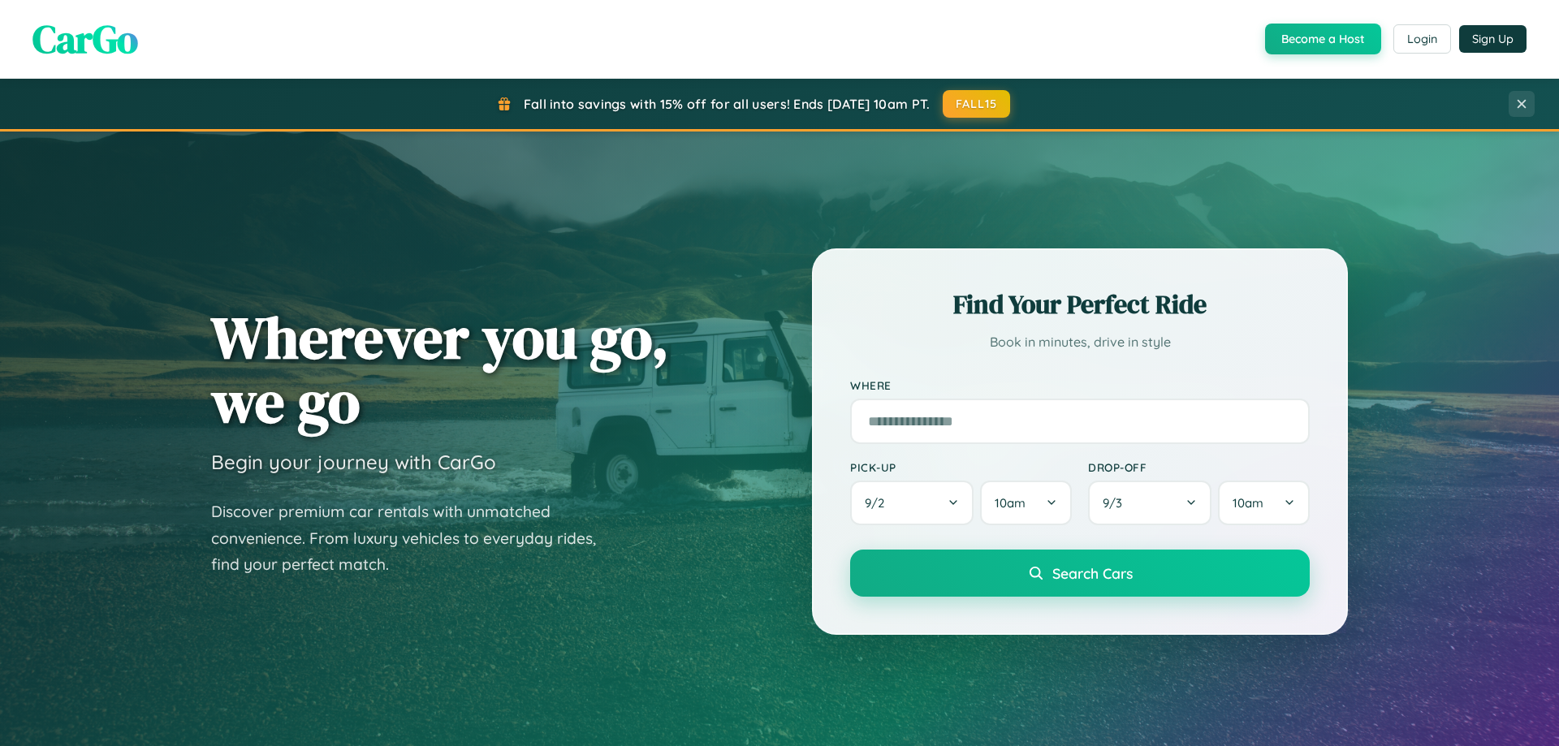 This screenshot has width=1559, height=746. I want to click on button: 9/2, so click(912, 503).